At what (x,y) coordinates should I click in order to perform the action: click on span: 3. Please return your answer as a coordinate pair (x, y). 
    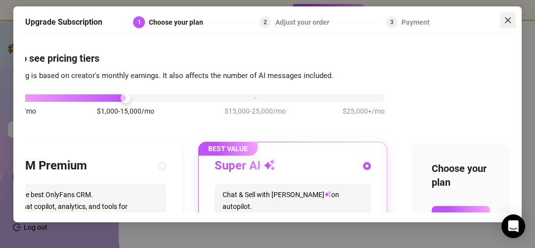
    Looking at the image, I should click on (391, 22).